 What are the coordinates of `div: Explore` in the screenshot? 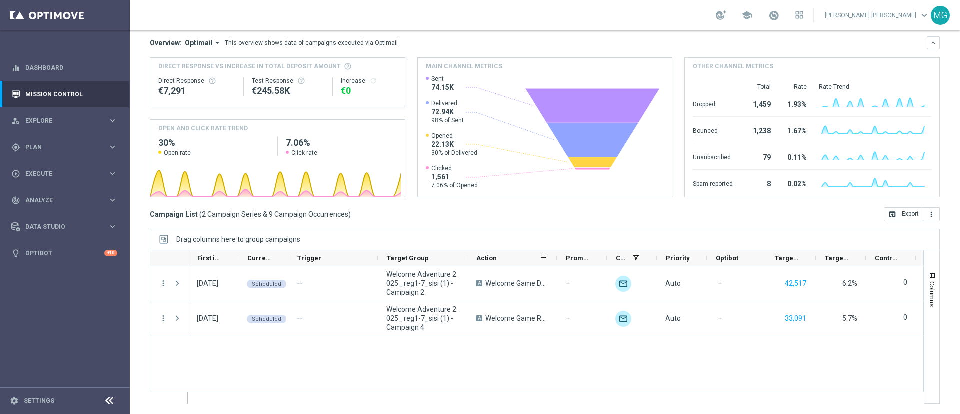 It's located at (60, 121).